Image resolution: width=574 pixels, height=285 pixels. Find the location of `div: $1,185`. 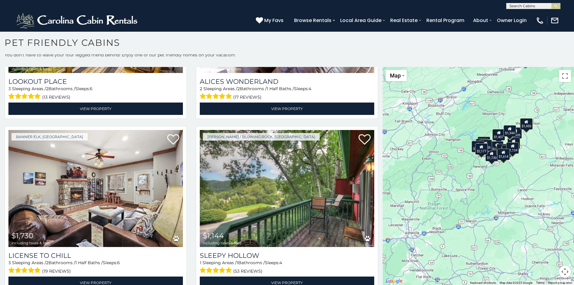

div: $1,185 is located at coordinates (486, 145).